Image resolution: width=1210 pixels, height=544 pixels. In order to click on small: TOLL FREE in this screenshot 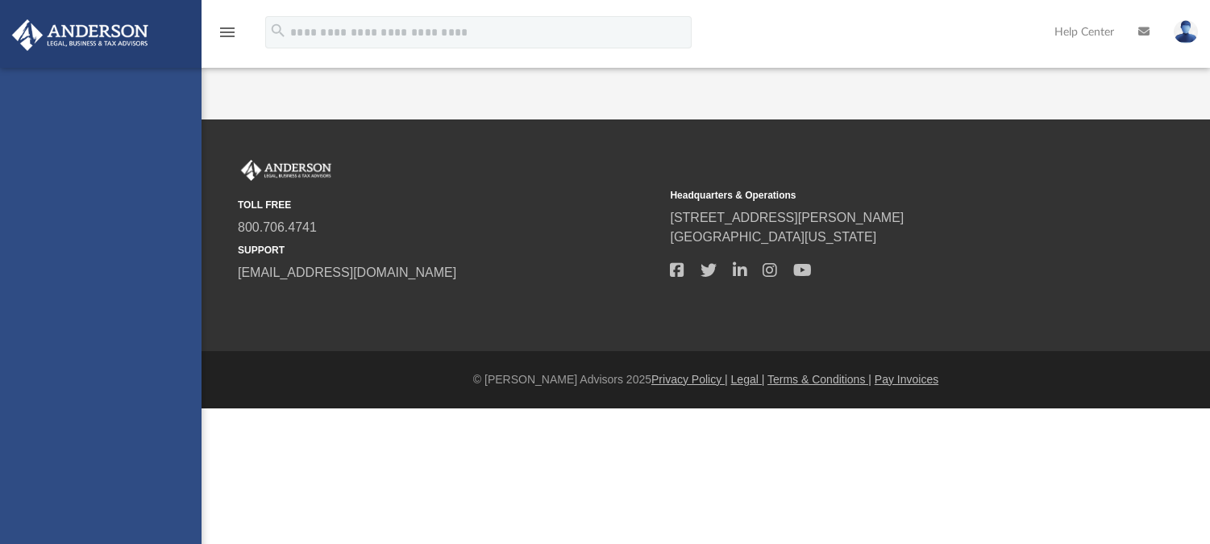, I will do `click(448, 205)`.